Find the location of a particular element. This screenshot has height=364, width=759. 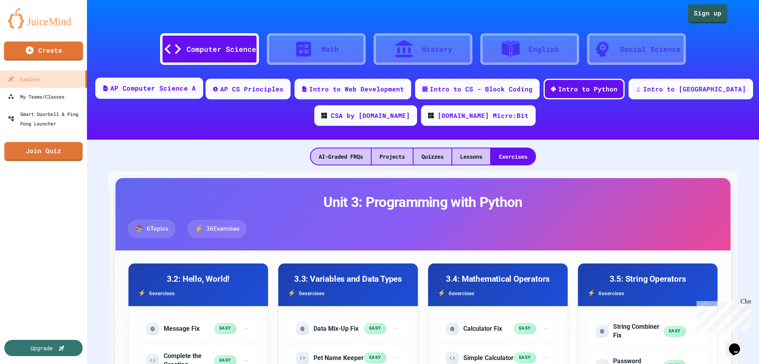

h5: Pet Name Keeper is located at coordinates (339, 358).